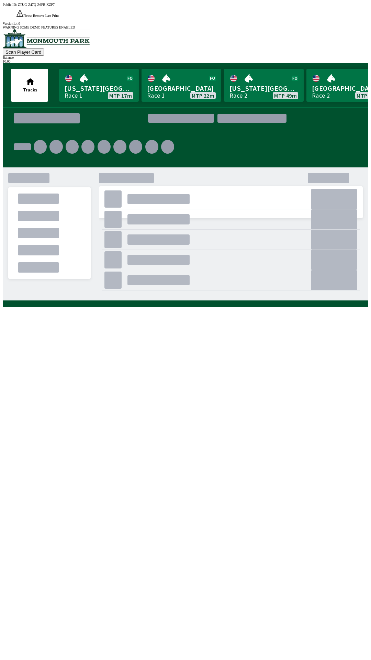  What do you see at coordinates (23, 52) in the screenshot?
I see `button: Scan Player Card` at bounding box center [23, 52].